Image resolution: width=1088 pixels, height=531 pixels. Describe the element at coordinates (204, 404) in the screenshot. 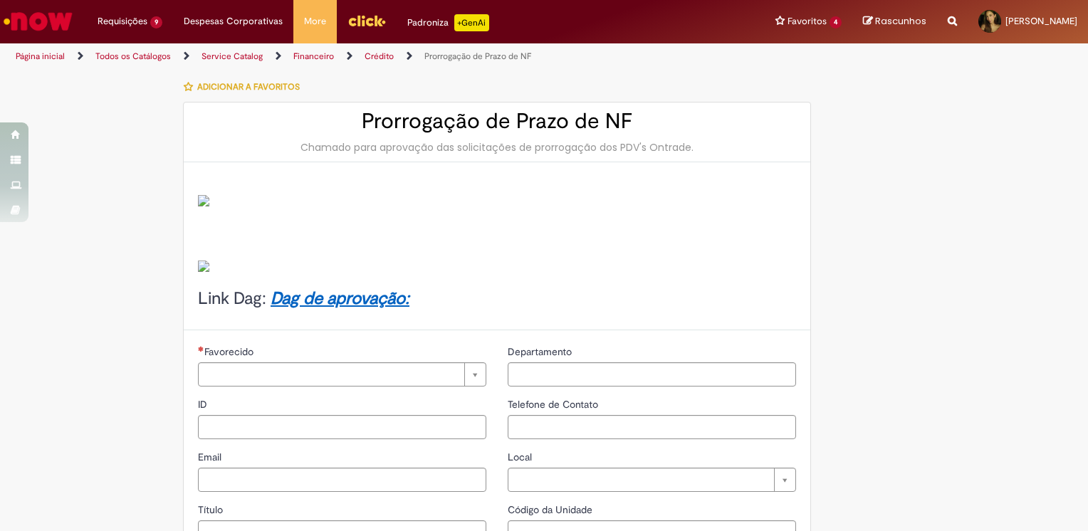

I see `span: ID` at that location.